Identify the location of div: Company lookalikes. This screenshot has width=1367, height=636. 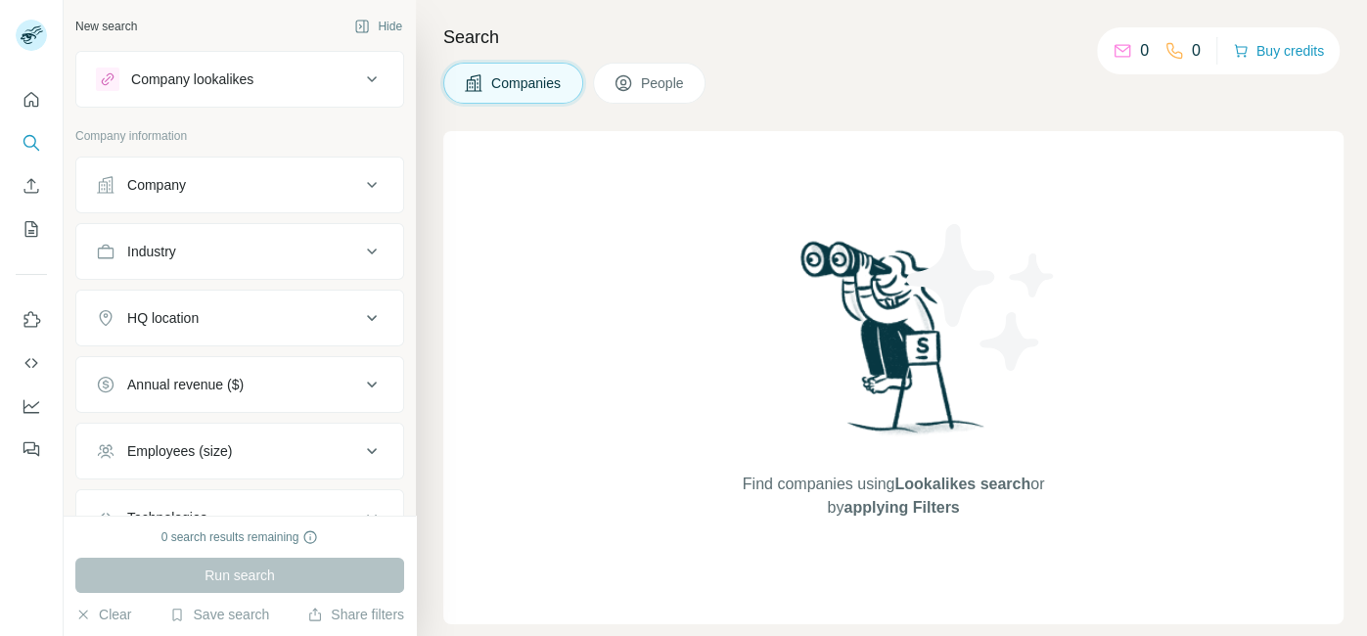
(192, 79).